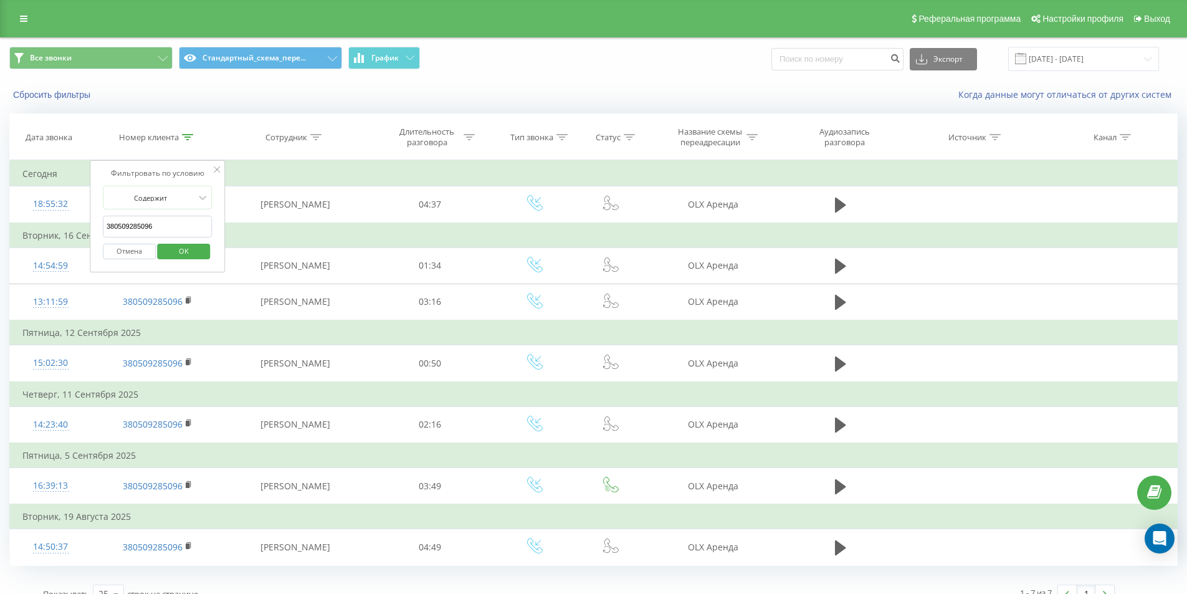  What do you see at coordinates (286, 137) in the screenshot?
I see `div: Сотрудник` at bounding box center [286, 137].